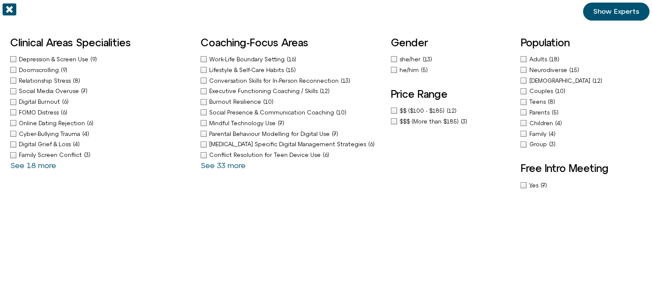 The width and height of the screenshot is (652, 298). What do you see at coordinates (101, 123) in the screenshot?
I see `div: Online Dating Rejection(6)` at bounding box center [101, 123].